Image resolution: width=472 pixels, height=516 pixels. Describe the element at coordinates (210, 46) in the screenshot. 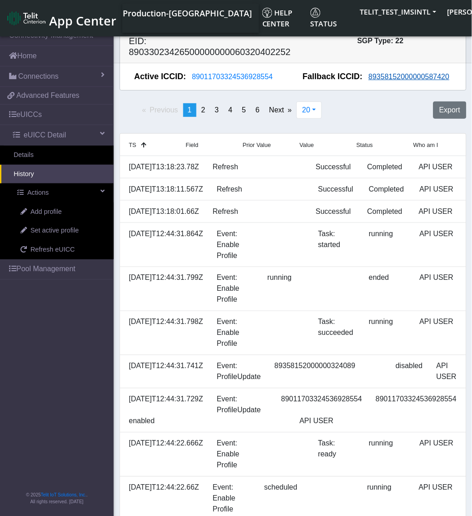

I see `h5: EID: 89033023426500000000060320402252` at that location.